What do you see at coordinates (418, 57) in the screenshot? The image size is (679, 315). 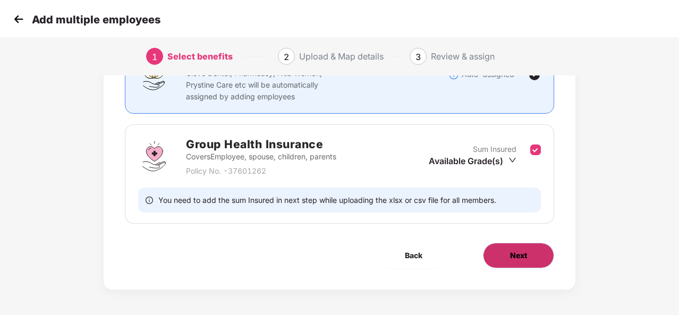 I see `span: 3` at bounding box center [418, 57].